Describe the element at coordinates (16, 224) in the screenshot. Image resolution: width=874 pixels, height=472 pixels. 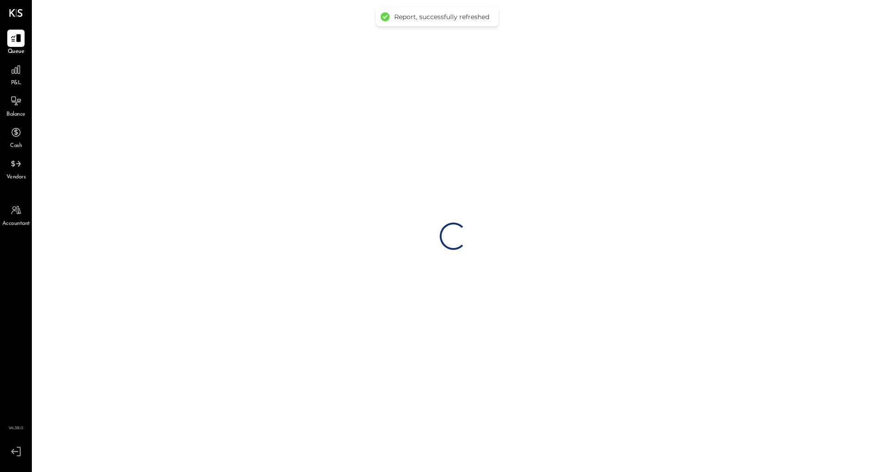
I see `span: Accountant` at that location.